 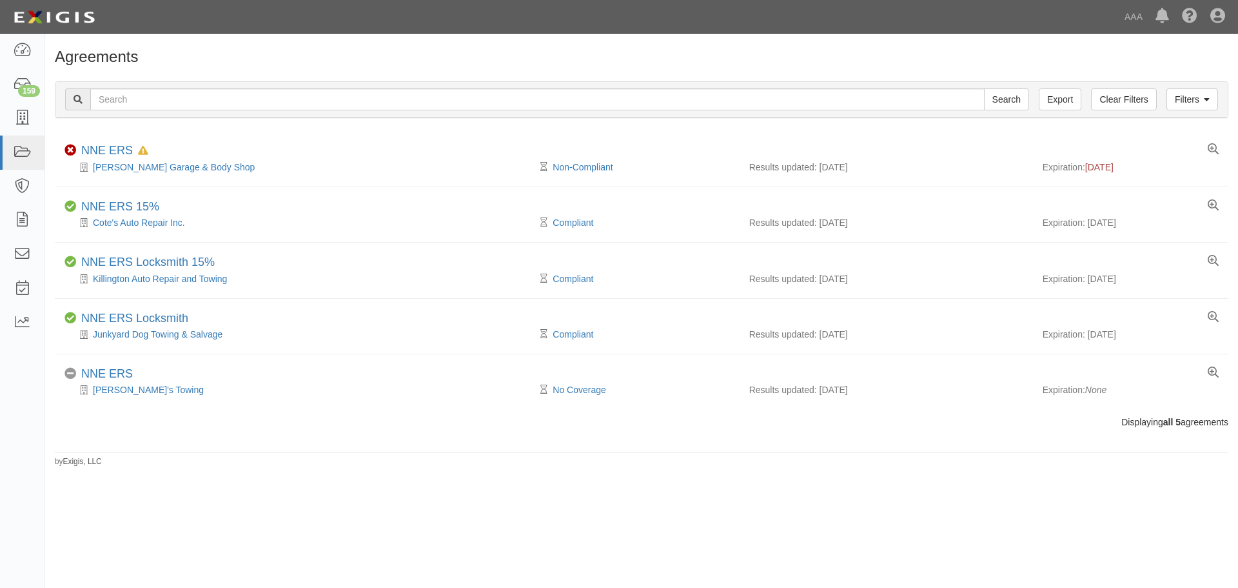 What do you see at coordinates (139, 222) in the screenshot?
I see `a: Cote's Auto Repair Inc.` at bounding box center [139, 222].